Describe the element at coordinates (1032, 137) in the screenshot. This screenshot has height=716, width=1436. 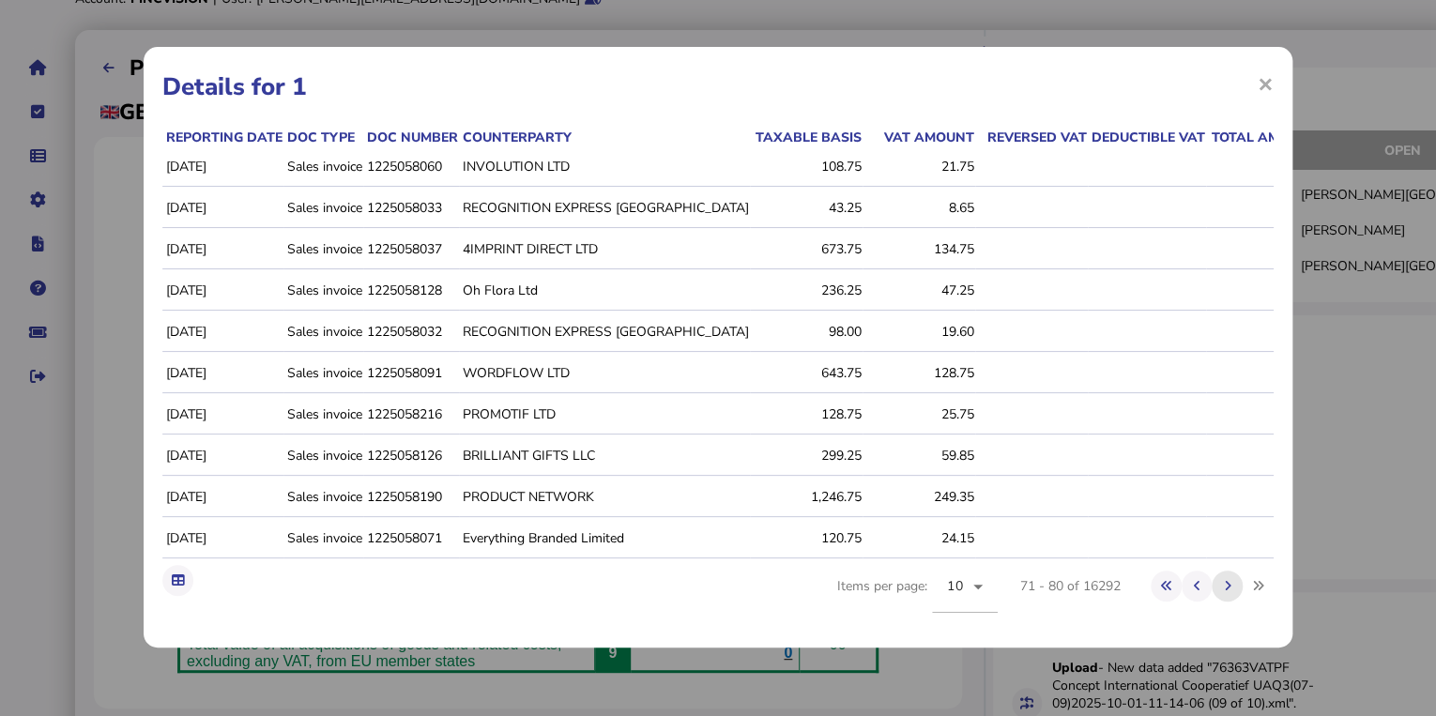
I see `div: Reversed VAT` at that location.